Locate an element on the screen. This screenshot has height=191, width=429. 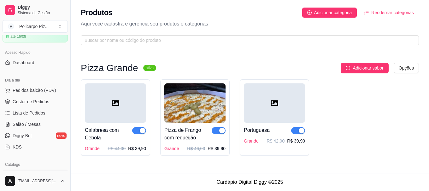
sup: ativa is located at coordinates (150, 68).